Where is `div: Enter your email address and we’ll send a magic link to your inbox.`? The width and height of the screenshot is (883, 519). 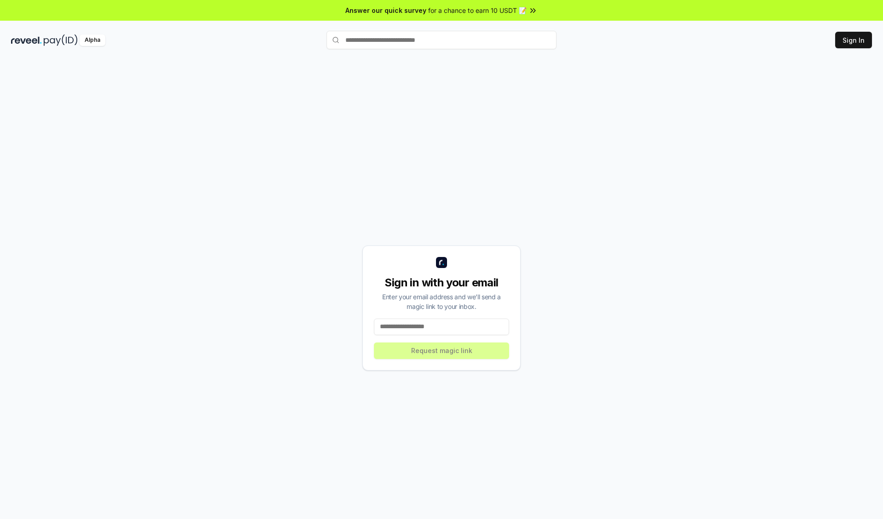
div: Enter your email address and we’ll send a magic link to your inbox. is located at coordinates (441, 302).